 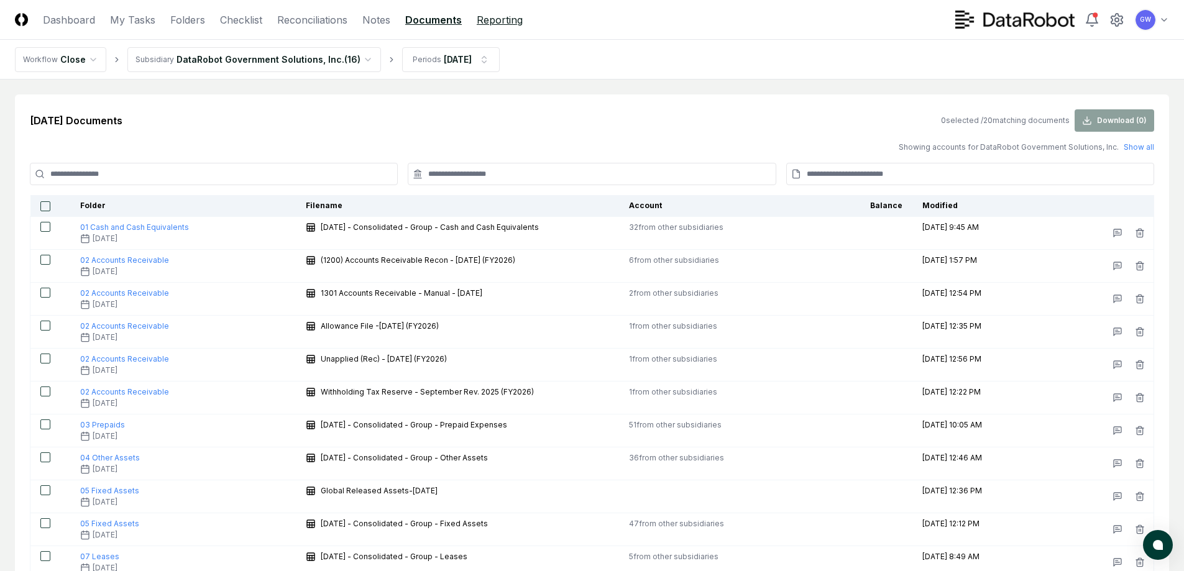 What do you see at coordinates (110, 457) in the screenshot?
I see `a: 04 Other Assets` at bounding box center [110, 457].